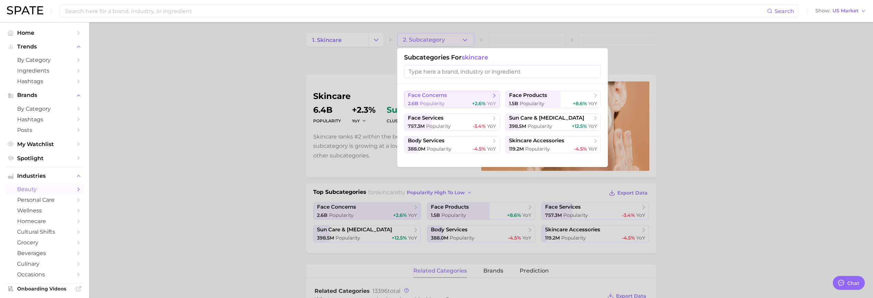 The height and width of the screenshot is (298, 873). Describe the element at coordinates (45, 210) in the screenshot. I see `a: wellness` at that location.